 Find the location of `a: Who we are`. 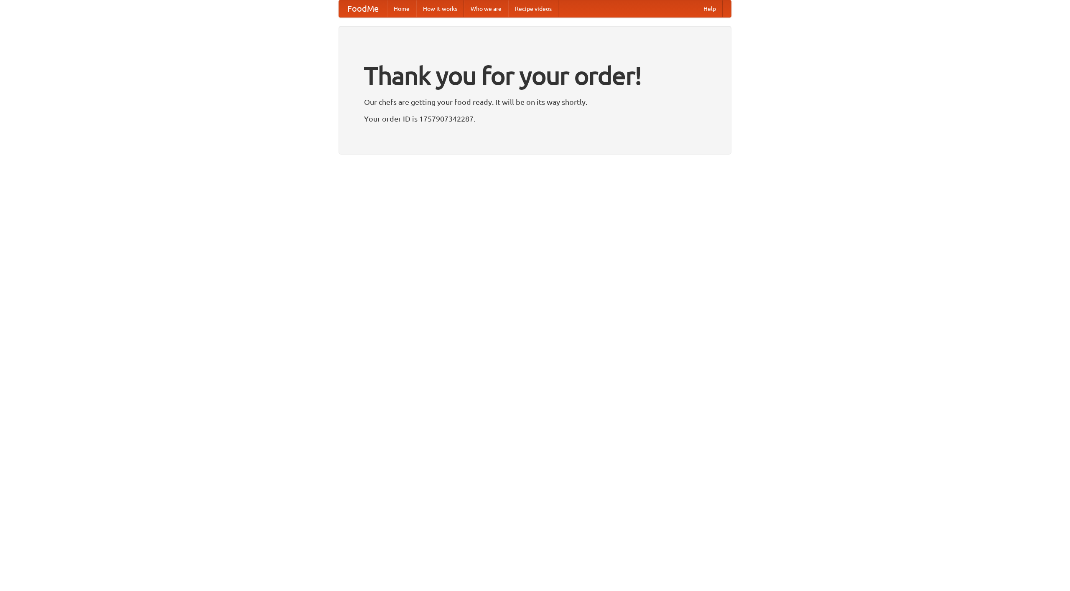

a: Who we are is located at coordinates (486, 9).